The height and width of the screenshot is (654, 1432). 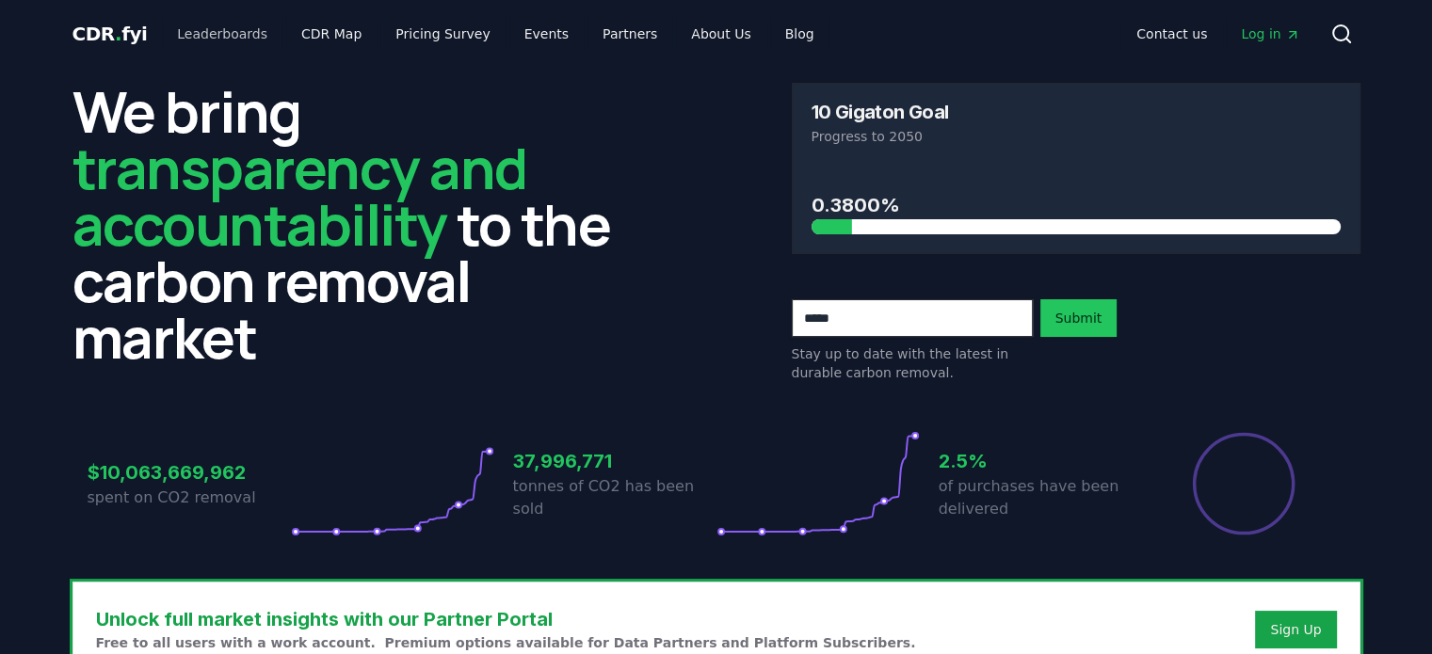 What do you see at coordinates (299, 196) in the screenshot?
I see `span: transparency and accountability` at bounding box center [299, 196].